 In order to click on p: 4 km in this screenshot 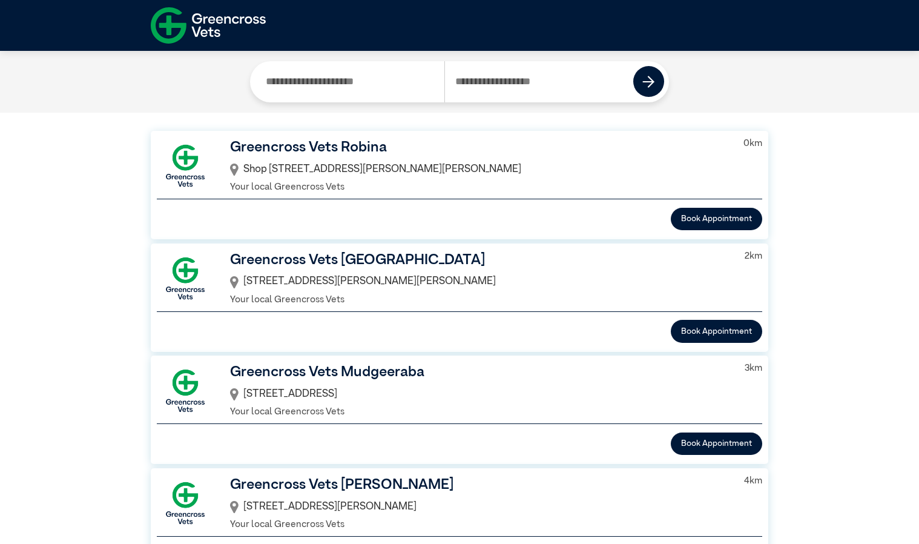, I will do `click(753, 481)`.